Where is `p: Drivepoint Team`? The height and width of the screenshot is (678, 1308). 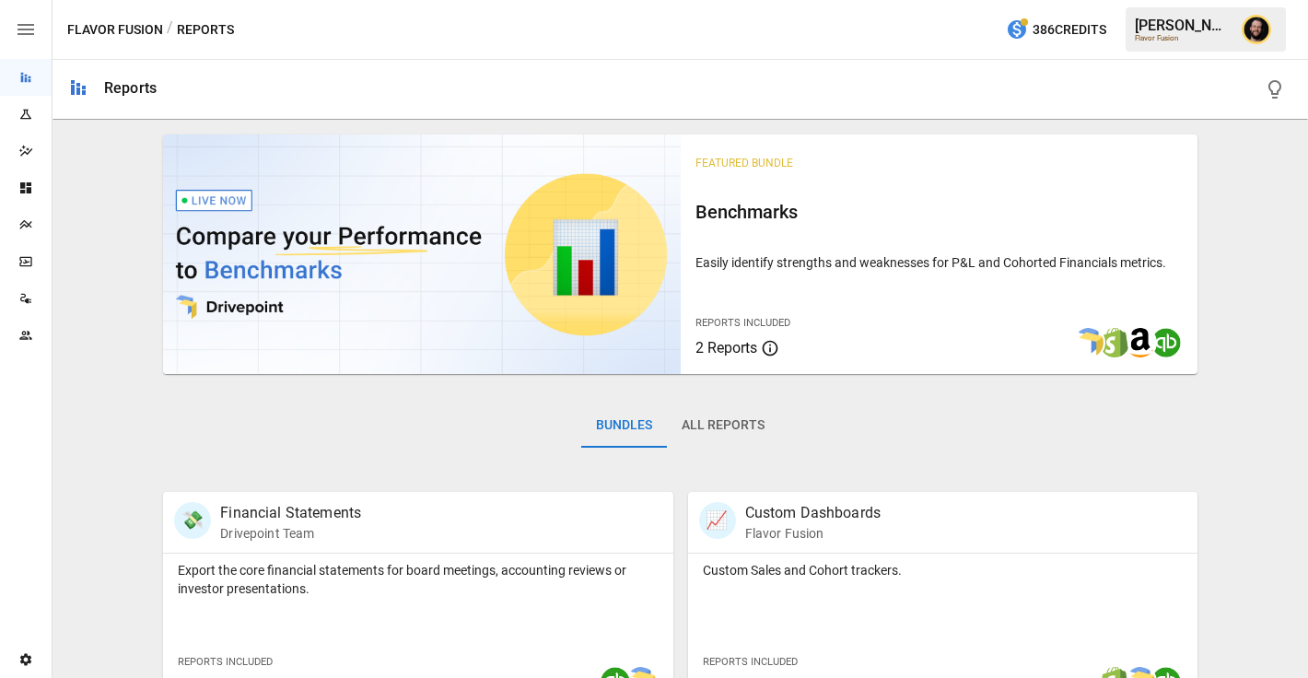
p: Drivepoint Team is located at coordinates (290, 533).